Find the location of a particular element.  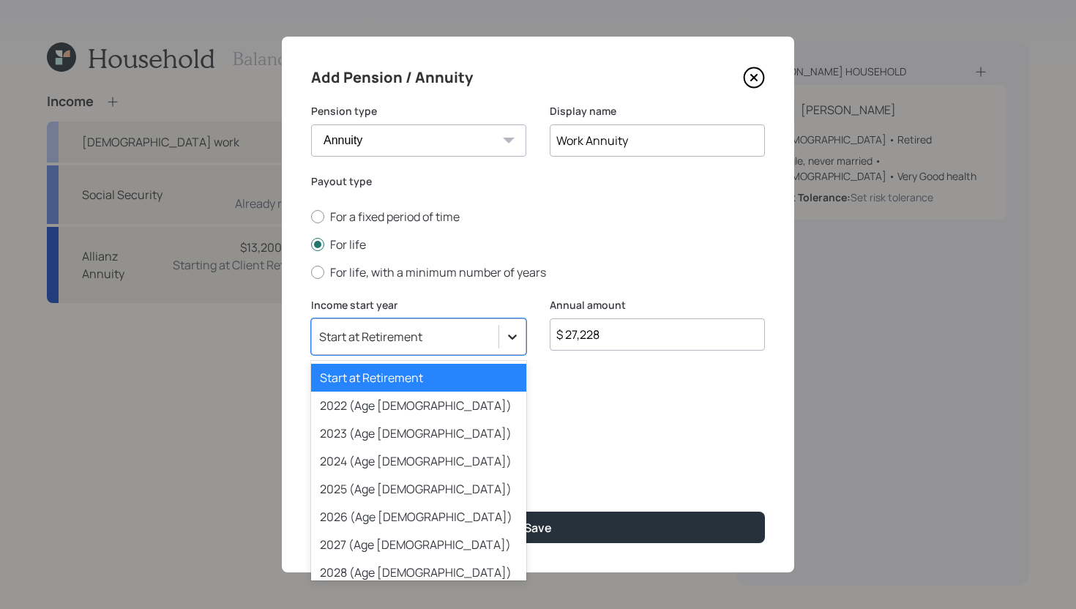

label: Payout type is located at coordinates (538, 182).